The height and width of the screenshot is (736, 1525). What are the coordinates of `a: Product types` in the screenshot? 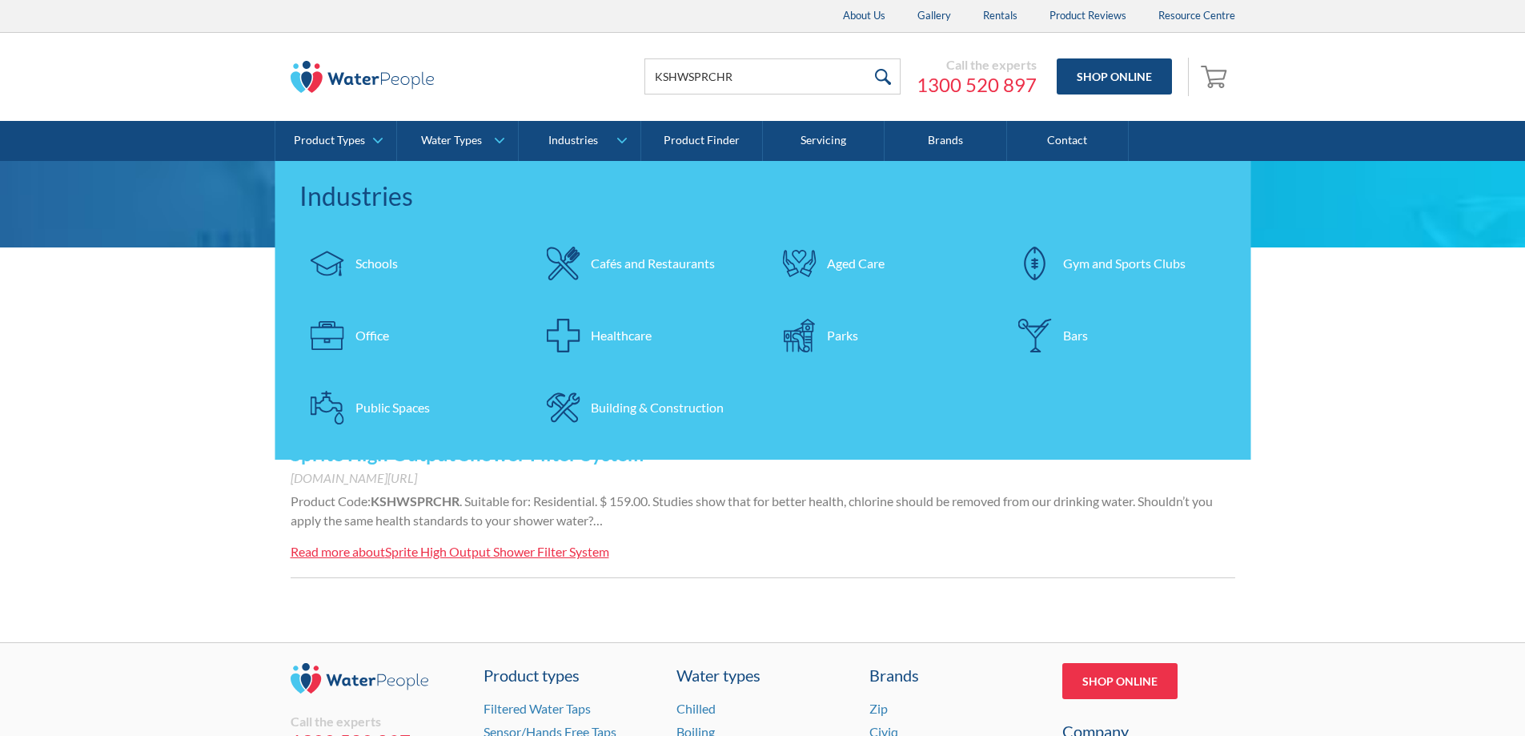 It's located at (570, 675).